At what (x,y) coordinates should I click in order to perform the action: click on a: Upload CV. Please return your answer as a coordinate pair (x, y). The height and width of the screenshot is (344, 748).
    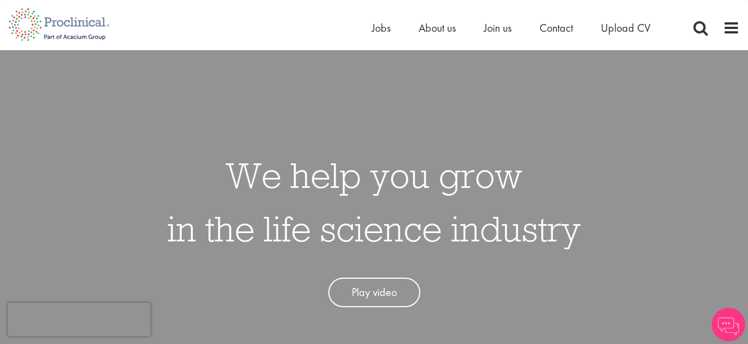
    Looking at the image, I should click on (626, 28).